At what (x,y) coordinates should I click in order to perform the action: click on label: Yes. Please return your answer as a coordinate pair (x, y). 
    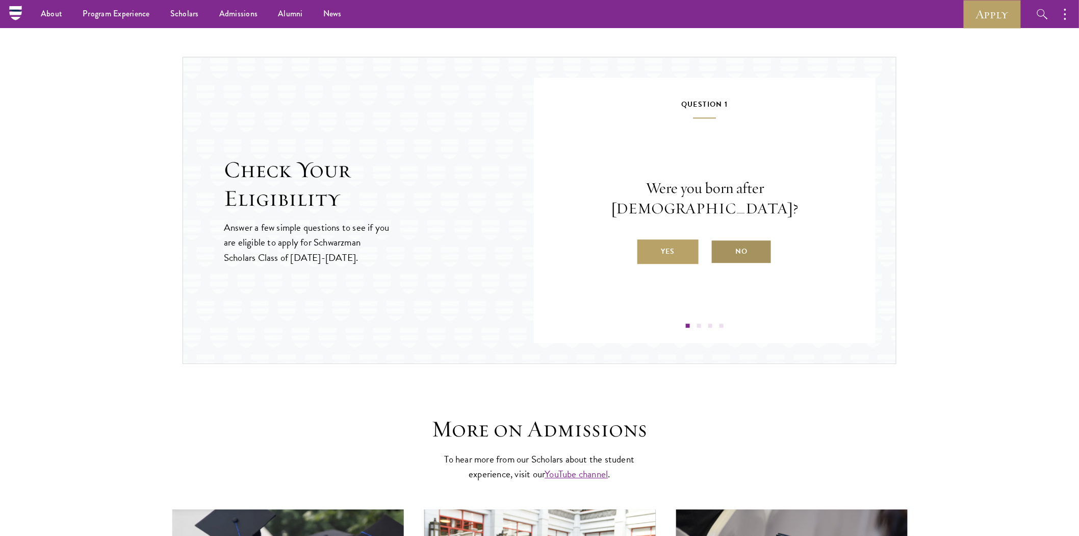
    Looking at the image, I should click on (668, 251).